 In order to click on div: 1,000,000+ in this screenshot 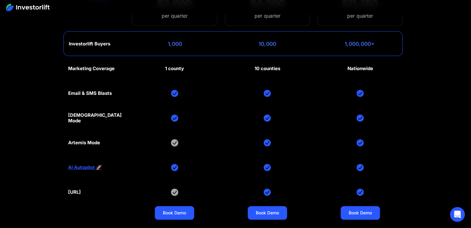, I will do `click(359, 44)`.